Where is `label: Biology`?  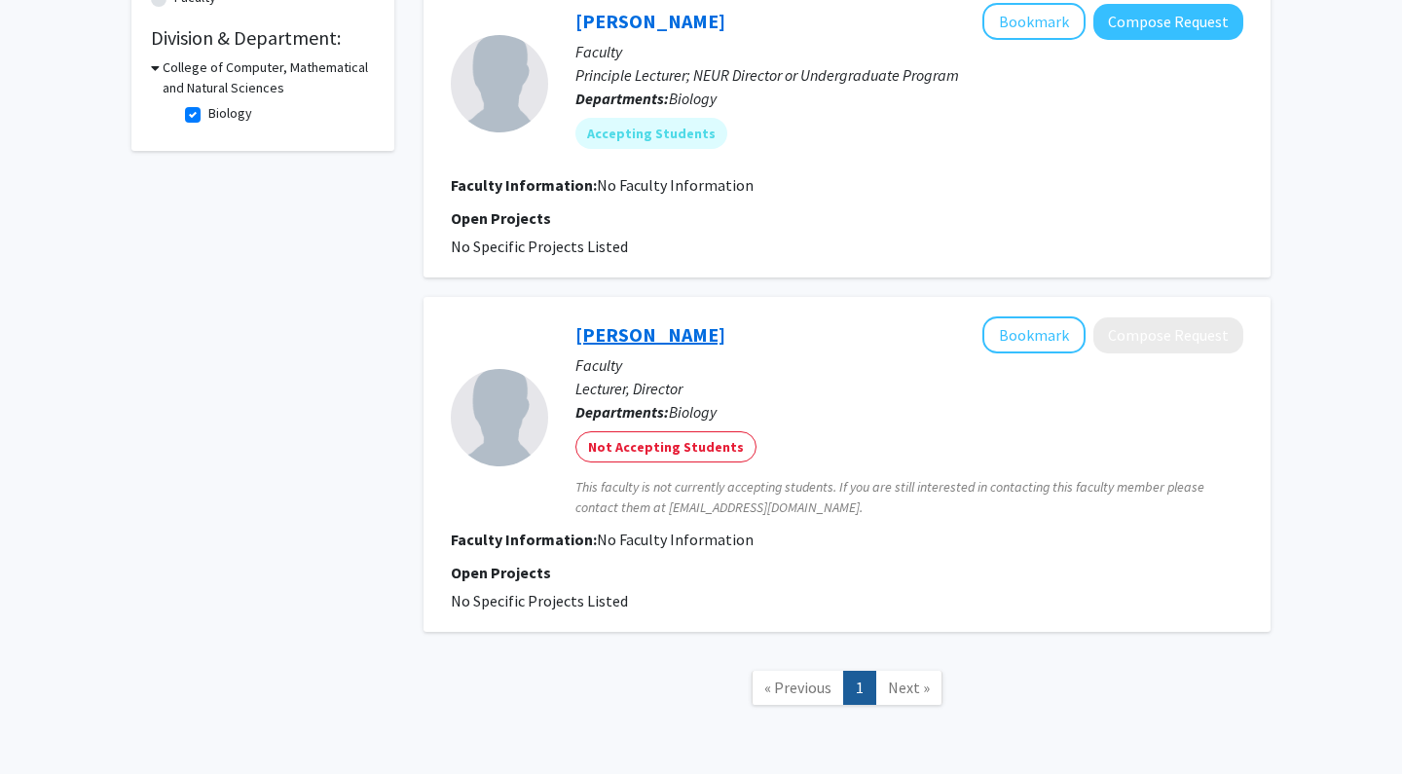 label: Biology is located at coordinates (230, 113).